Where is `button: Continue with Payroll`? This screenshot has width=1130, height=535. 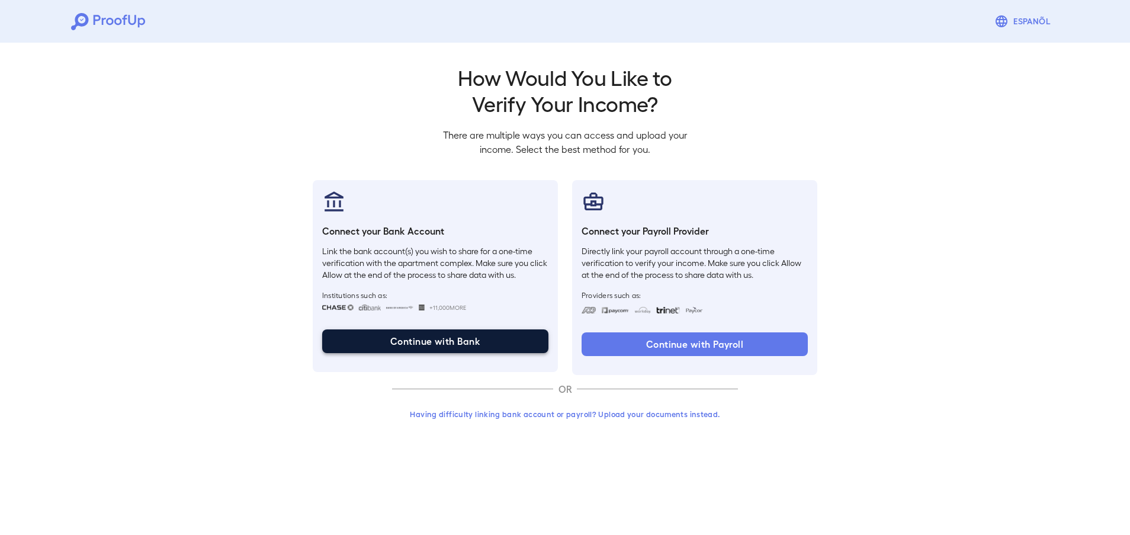 button: Continue with Payroll is located at coordinates (695, 344).